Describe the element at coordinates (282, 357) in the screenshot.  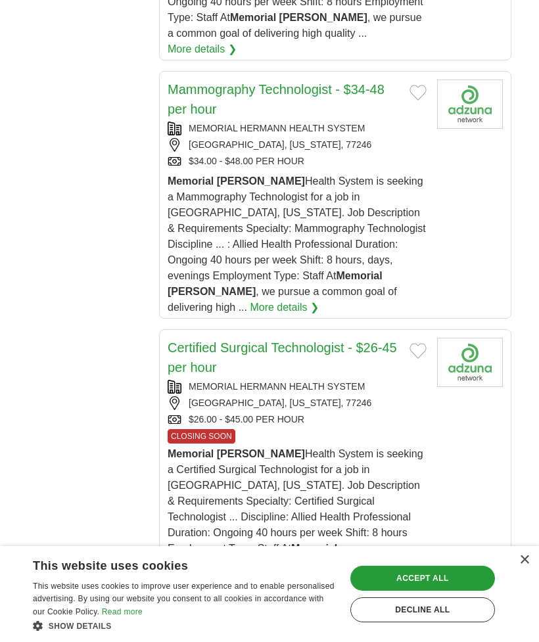
I see `a: Certified Surgical Technologist - $26-45 per hour` at that location.